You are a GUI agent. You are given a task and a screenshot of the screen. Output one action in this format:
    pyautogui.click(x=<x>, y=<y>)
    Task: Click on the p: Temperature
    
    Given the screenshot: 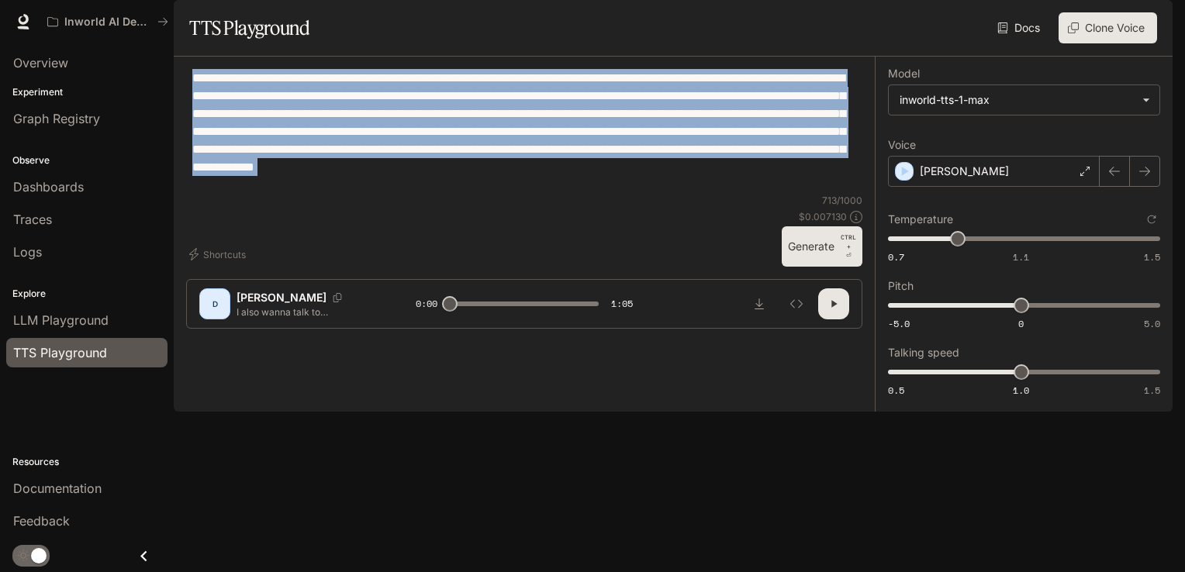 What is the action you would take?
    pyautogui.click(x=921, y=220)
    